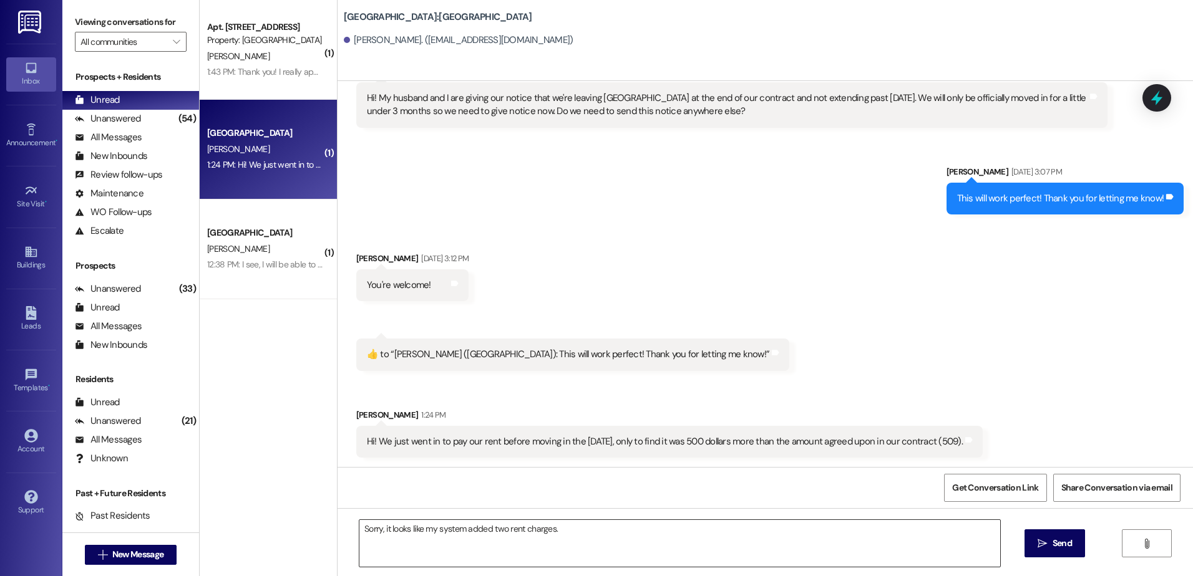 This screenshot has height=576, width=1193. What do you see at coordinates (188, 421) in the screenshot?
I see `div: (21)` at bounding box center [188, 421].